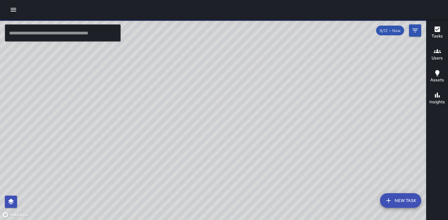 This screenshot has height=220, width=448. What do you see at coordinates (437, 55) in the screenshot?
I see `button: Users` at bounding box center [437, 55].